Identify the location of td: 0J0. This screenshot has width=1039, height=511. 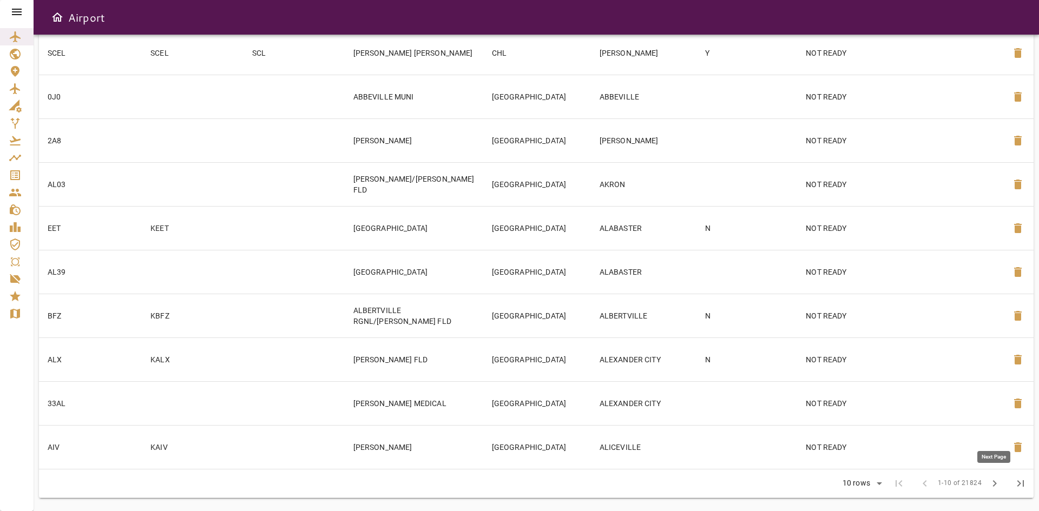
(90, 96).